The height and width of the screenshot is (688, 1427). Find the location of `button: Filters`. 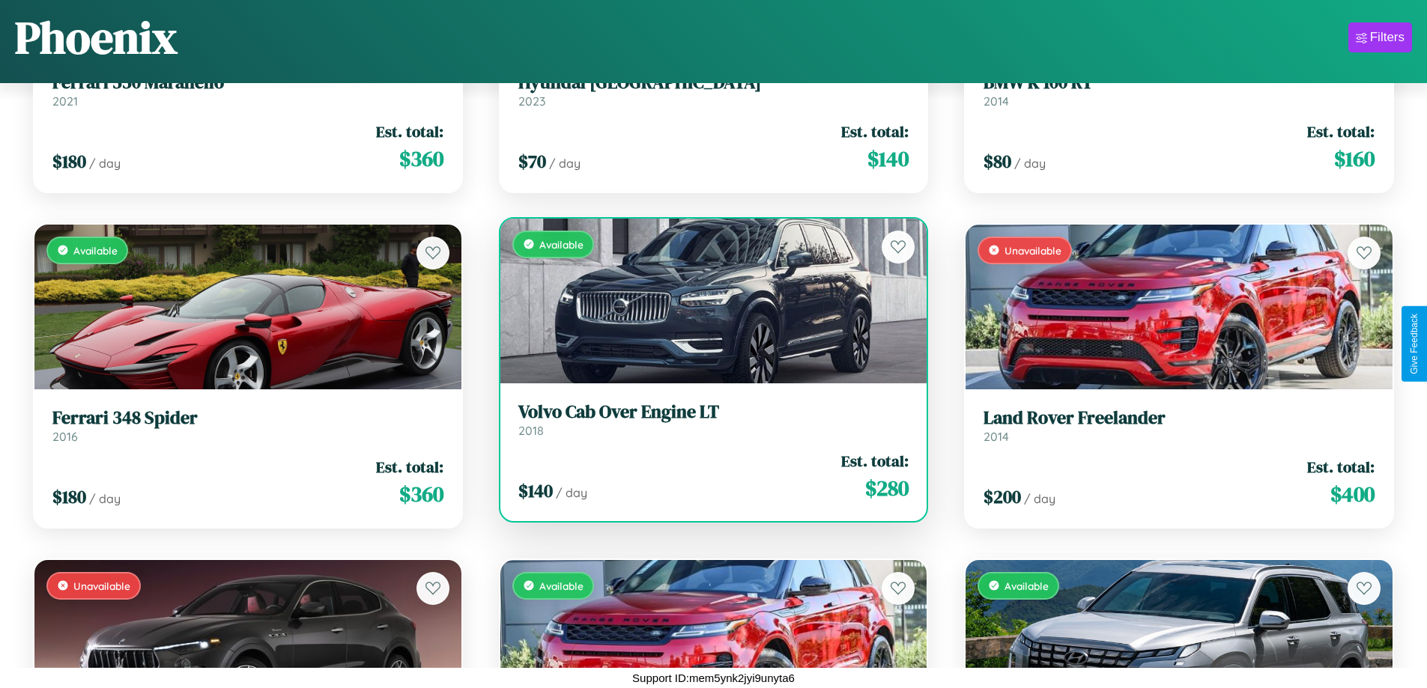

button: Filters is located at coordinates (1380, 37).